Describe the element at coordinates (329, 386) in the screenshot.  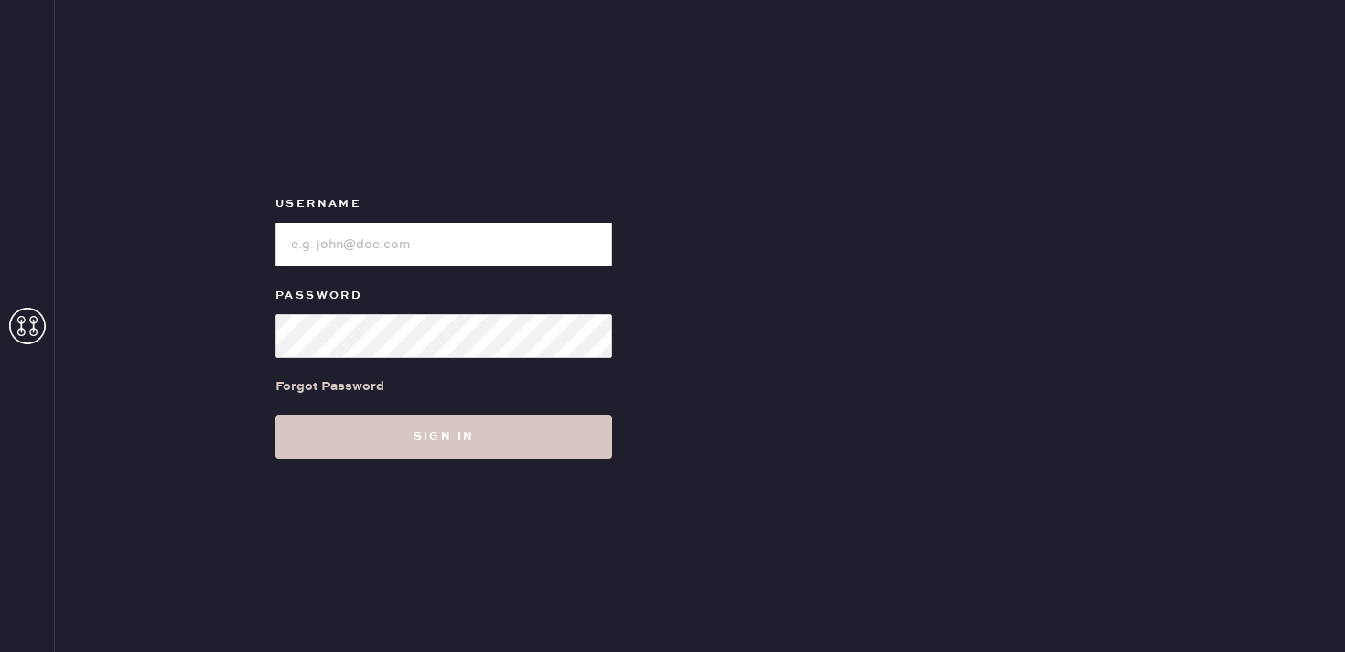
I see `a: Forgot Password` at that location.